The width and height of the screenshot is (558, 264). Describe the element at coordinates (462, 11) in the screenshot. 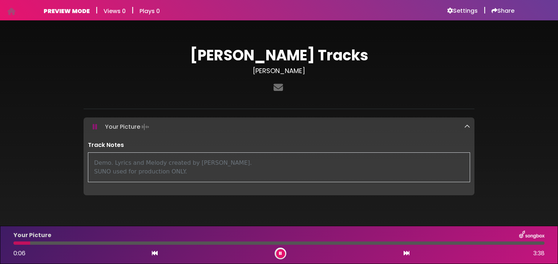

I see `h6: Settings` at that location.